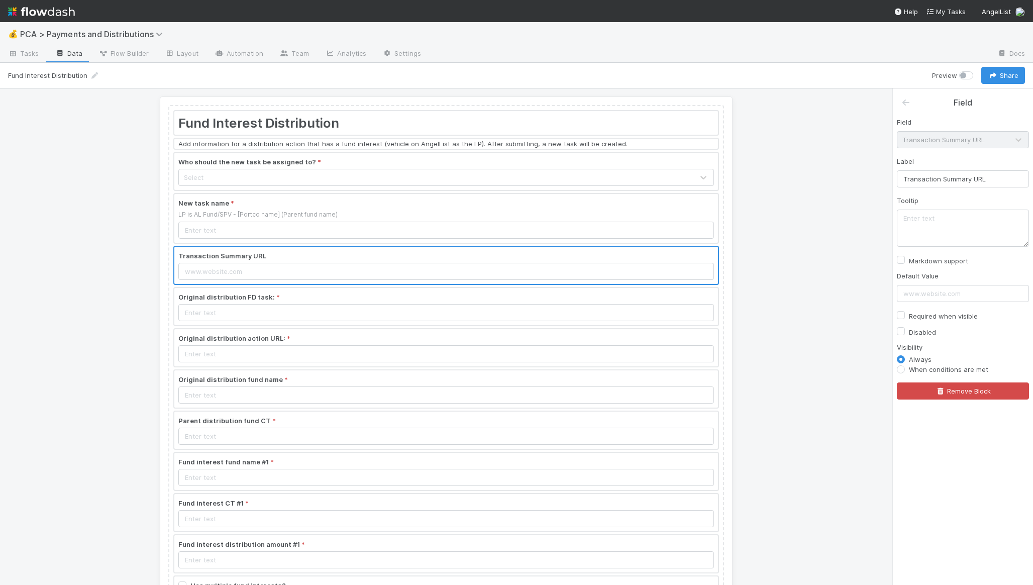 The height and width of the screenshot is (585, 1033). Describe the element at coordinates (917, 276) in the screenshot. I see `label: Default Value` at that location.